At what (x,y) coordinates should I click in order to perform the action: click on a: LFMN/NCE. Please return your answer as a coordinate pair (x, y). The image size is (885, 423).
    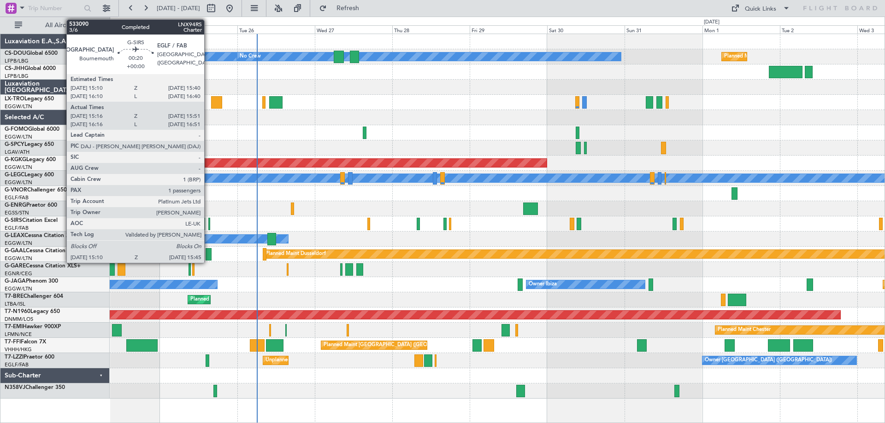
    Looking at the image, I should click on (18, 334).